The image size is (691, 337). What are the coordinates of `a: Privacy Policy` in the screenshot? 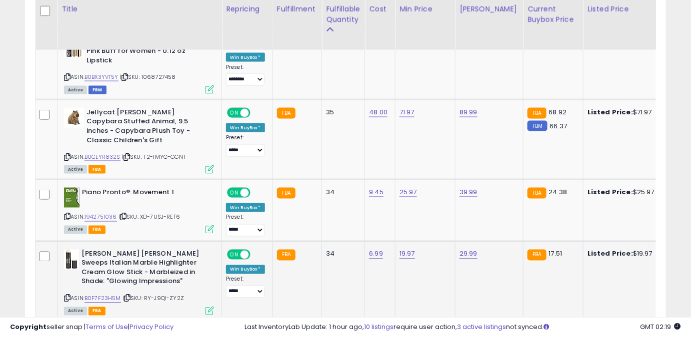 It's located at (151, 327).